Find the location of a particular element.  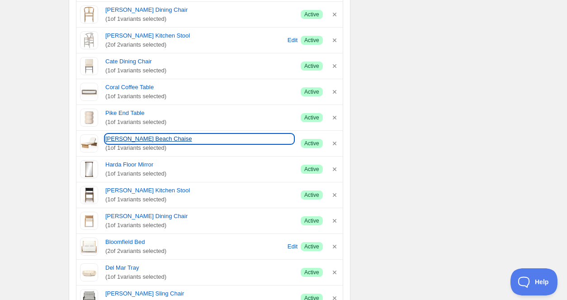

a: Cate Dining Chair is located at coordinates (199, 61).